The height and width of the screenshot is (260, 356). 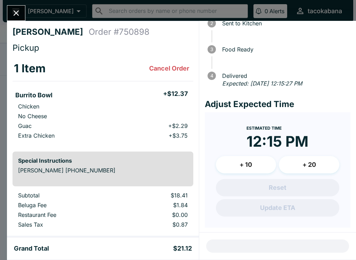 What do you see at coordinates (32, 116) in the screenshot?
I see `p: No Cheese` at bounding box center [32, 116].